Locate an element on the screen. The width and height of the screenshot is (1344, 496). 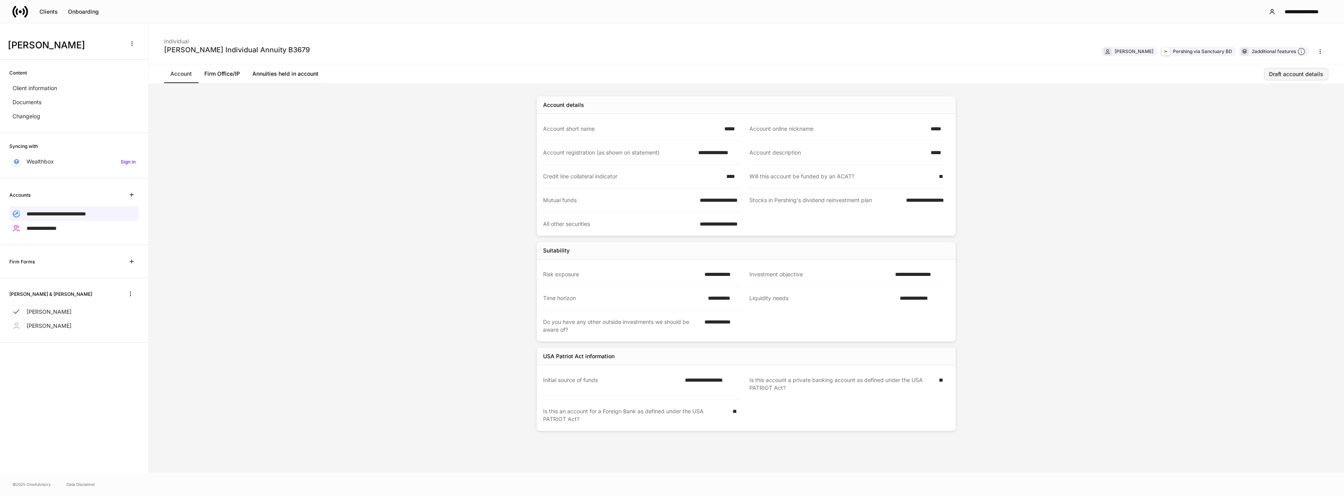
div: Clients is located at coordinates (48, 12).